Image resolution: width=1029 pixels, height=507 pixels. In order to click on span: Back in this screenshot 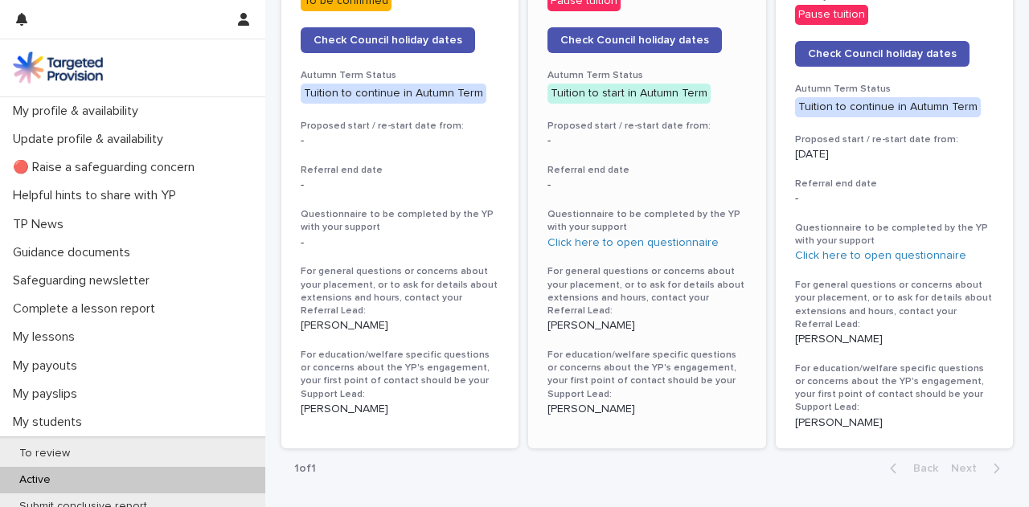, I will do `click(920, 469)`.